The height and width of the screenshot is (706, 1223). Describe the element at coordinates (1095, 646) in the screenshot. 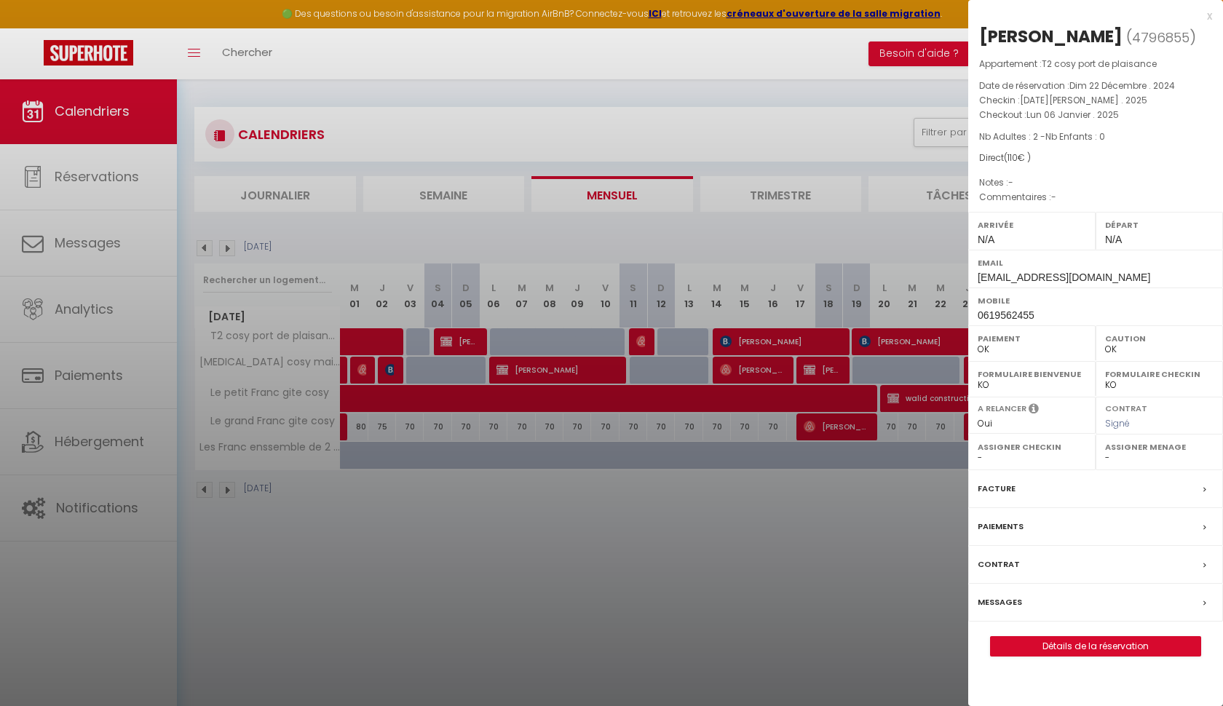

I see `button: Détails de la réservation` at that location.